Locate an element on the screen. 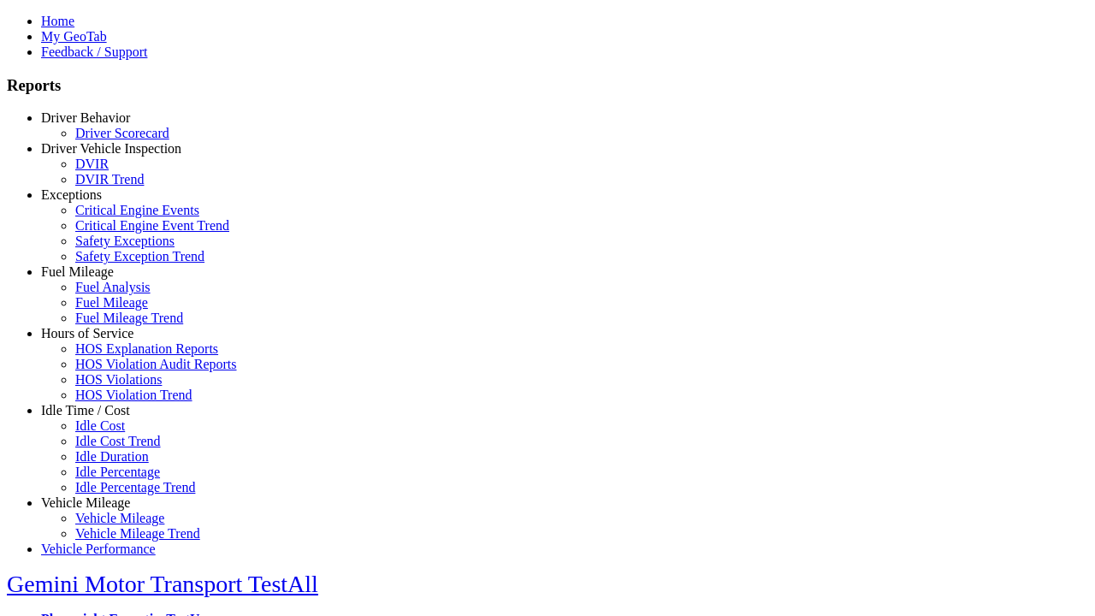 Image resolution: width=1095 pixels, height=616 pixels. a: Driver Vehicle Inspection is located at coordinates (111, 148).